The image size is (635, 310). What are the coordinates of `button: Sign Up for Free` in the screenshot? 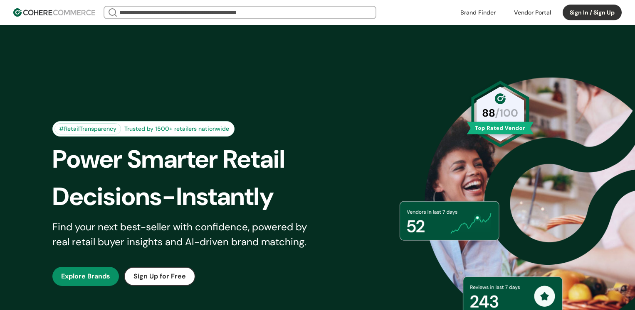 It's located at (160, 277).